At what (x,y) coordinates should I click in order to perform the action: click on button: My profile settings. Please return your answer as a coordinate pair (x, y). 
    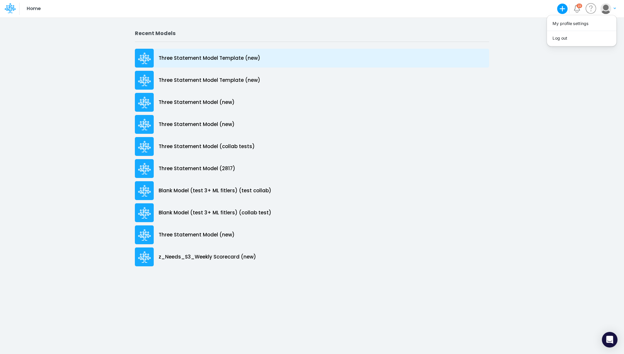
    Looking at the image, I should click on (582, 23).